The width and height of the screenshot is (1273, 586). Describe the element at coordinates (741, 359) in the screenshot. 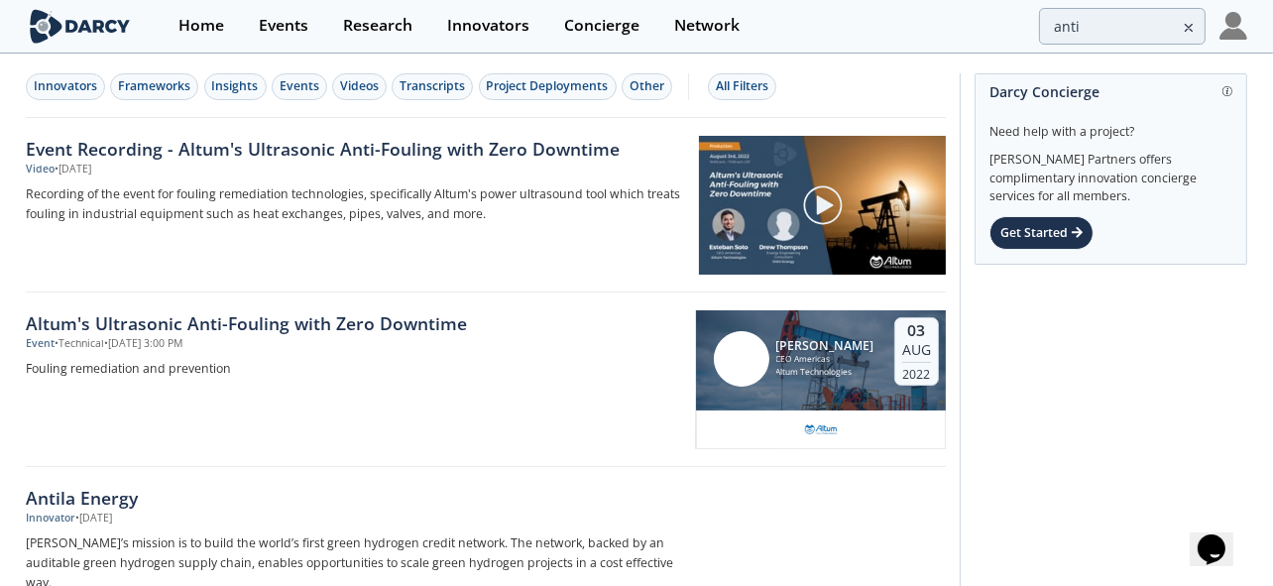

I see `img: Esteban Soto` at that location.